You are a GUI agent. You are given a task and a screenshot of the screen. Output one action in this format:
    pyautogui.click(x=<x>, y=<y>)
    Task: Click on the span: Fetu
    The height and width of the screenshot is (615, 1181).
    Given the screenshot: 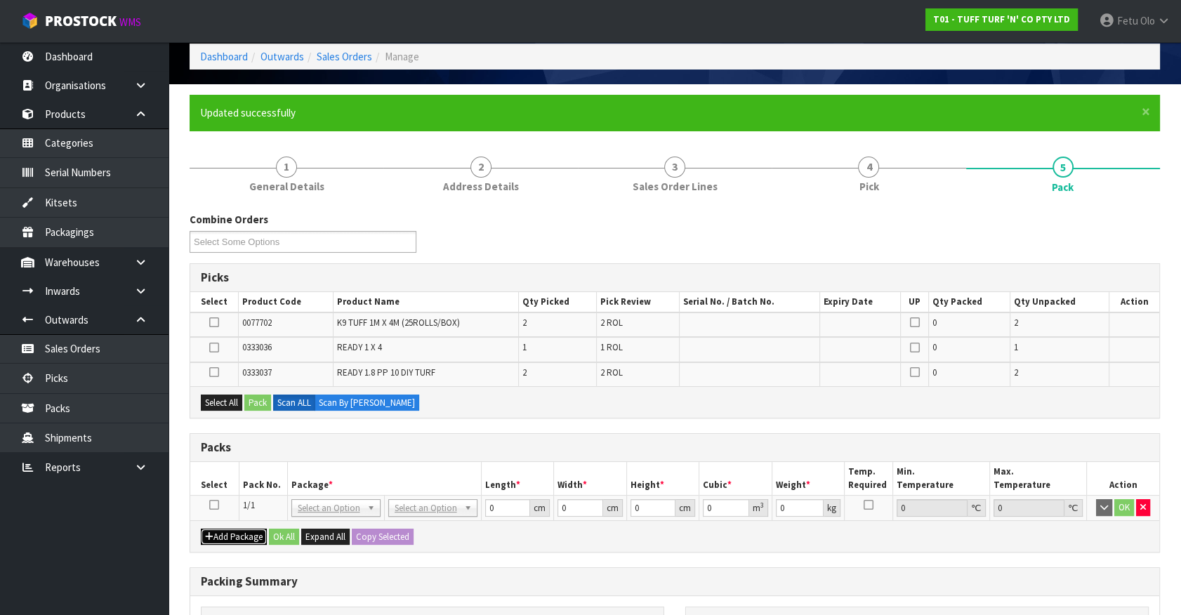 What is the action you would take?
    pyautogui.click(x=1128, y=20)
    